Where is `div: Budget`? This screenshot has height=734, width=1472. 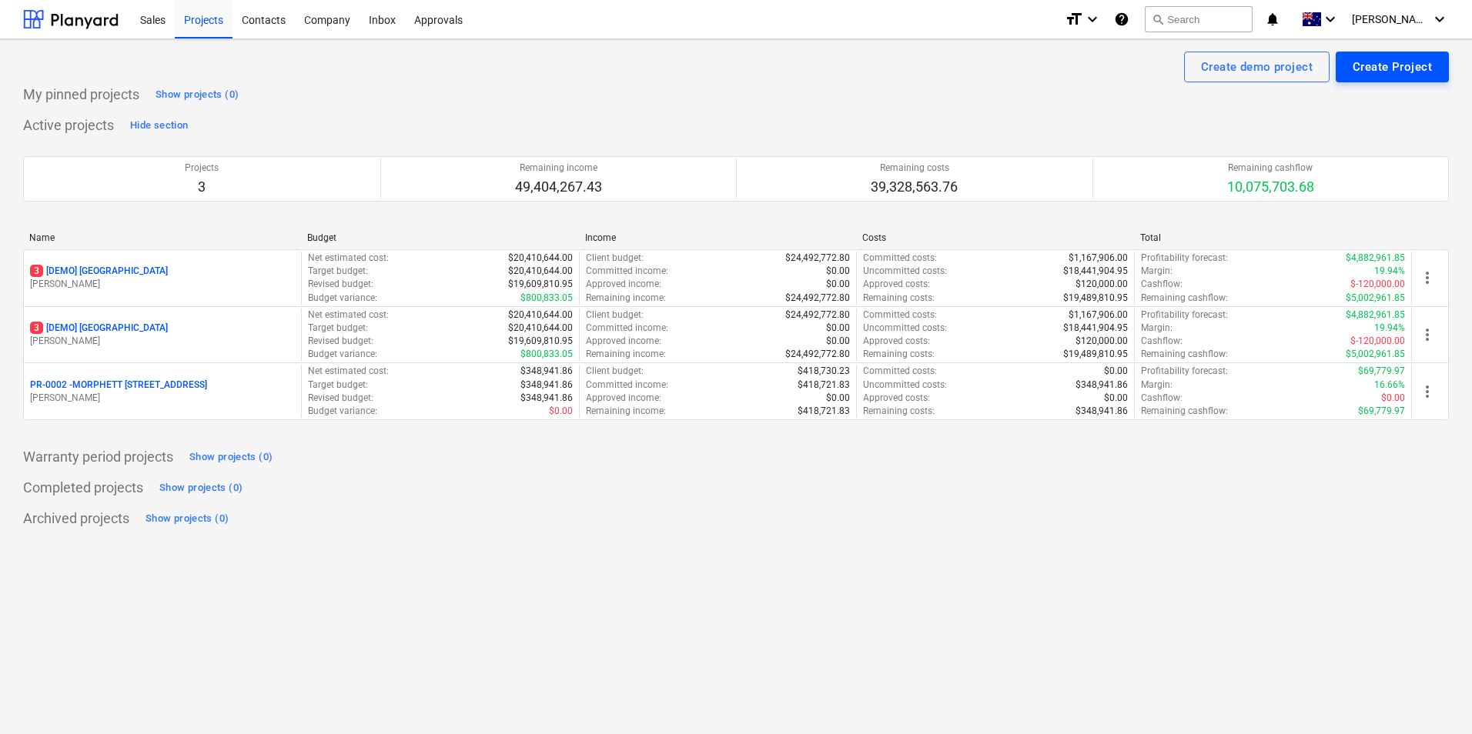
div: Budget is located at coordinates (439, 238).